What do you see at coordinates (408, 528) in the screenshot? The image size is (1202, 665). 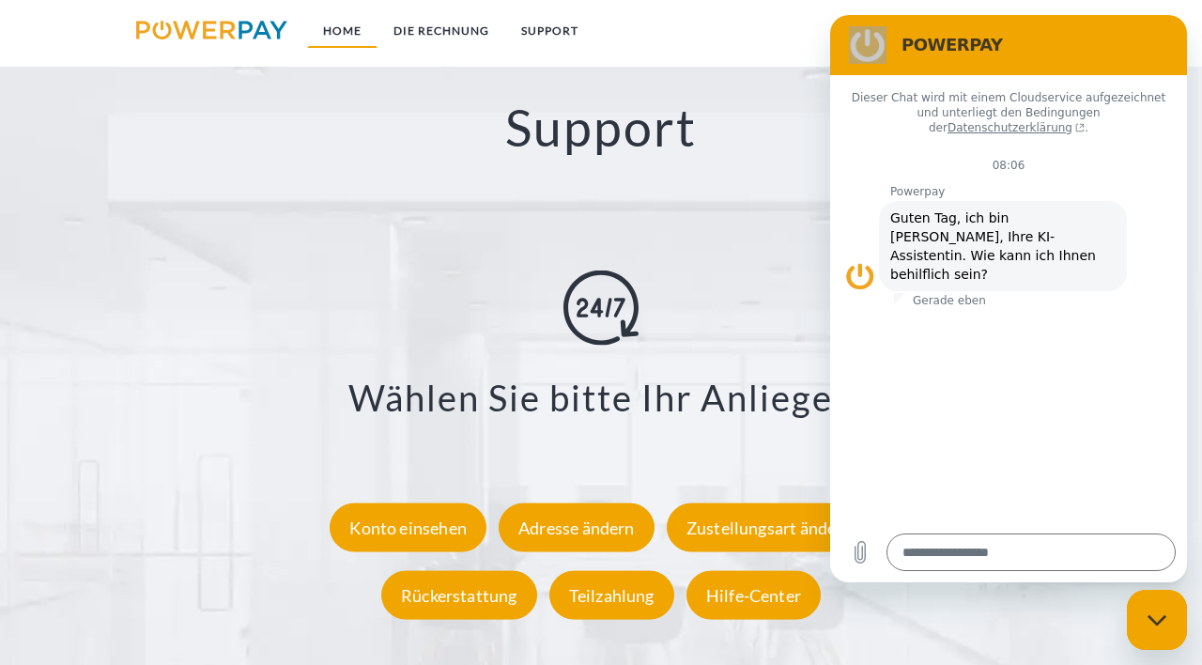 I see `a: Konto einsehen` at bounding box center [408, 528].